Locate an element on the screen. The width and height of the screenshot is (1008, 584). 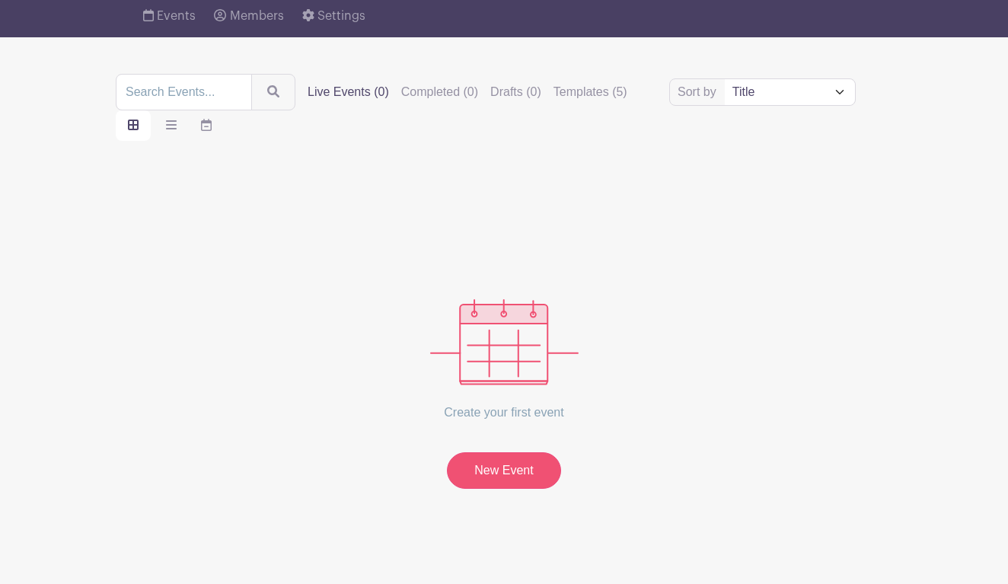
label: Templates (5) is located at coordinates (590, 92).